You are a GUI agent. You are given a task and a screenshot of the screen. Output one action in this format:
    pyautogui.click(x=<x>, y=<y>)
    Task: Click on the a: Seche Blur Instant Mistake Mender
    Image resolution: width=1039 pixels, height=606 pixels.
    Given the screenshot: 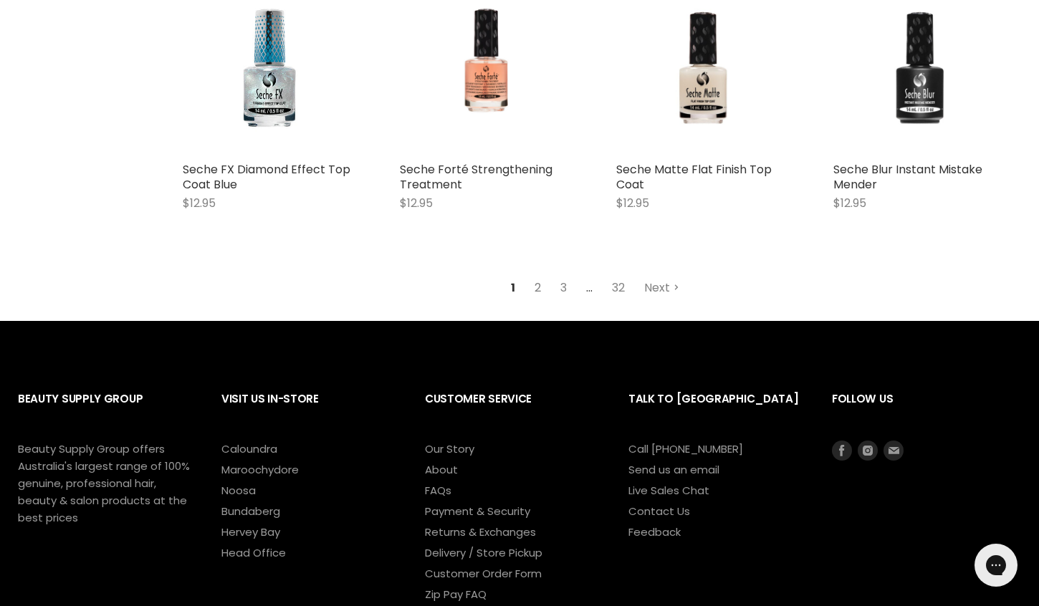 What is the action you would take?
    pyautogui.click(x=907, y=177)
    